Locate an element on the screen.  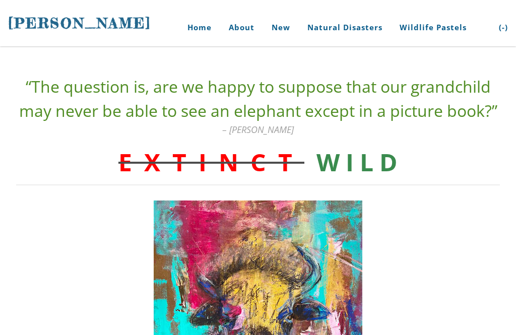
span: W I L D is located at coordinates (357, 162).